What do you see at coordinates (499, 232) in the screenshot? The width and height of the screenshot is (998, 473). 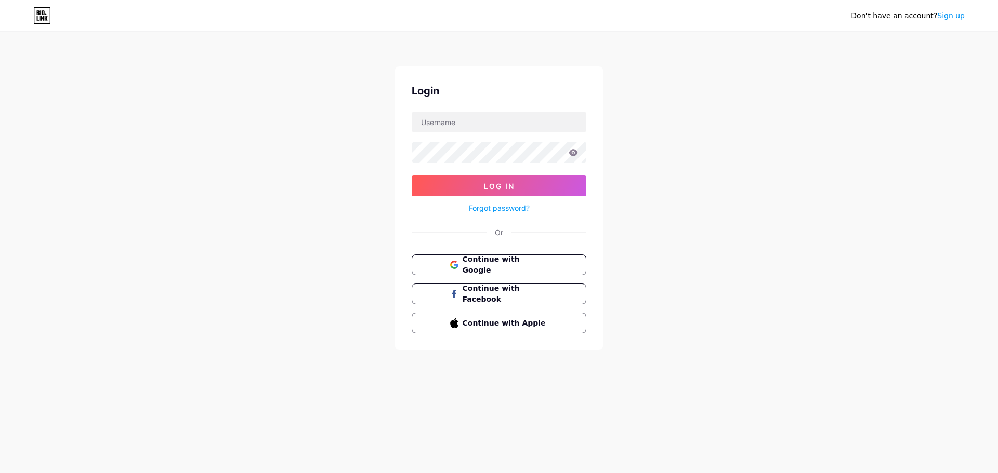 I see `div: Or` at bounding box center [499, 232].